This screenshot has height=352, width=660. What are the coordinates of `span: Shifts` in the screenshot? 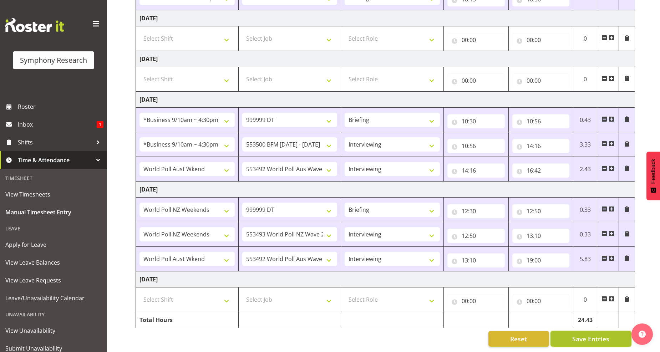 It's located at (55, 142).